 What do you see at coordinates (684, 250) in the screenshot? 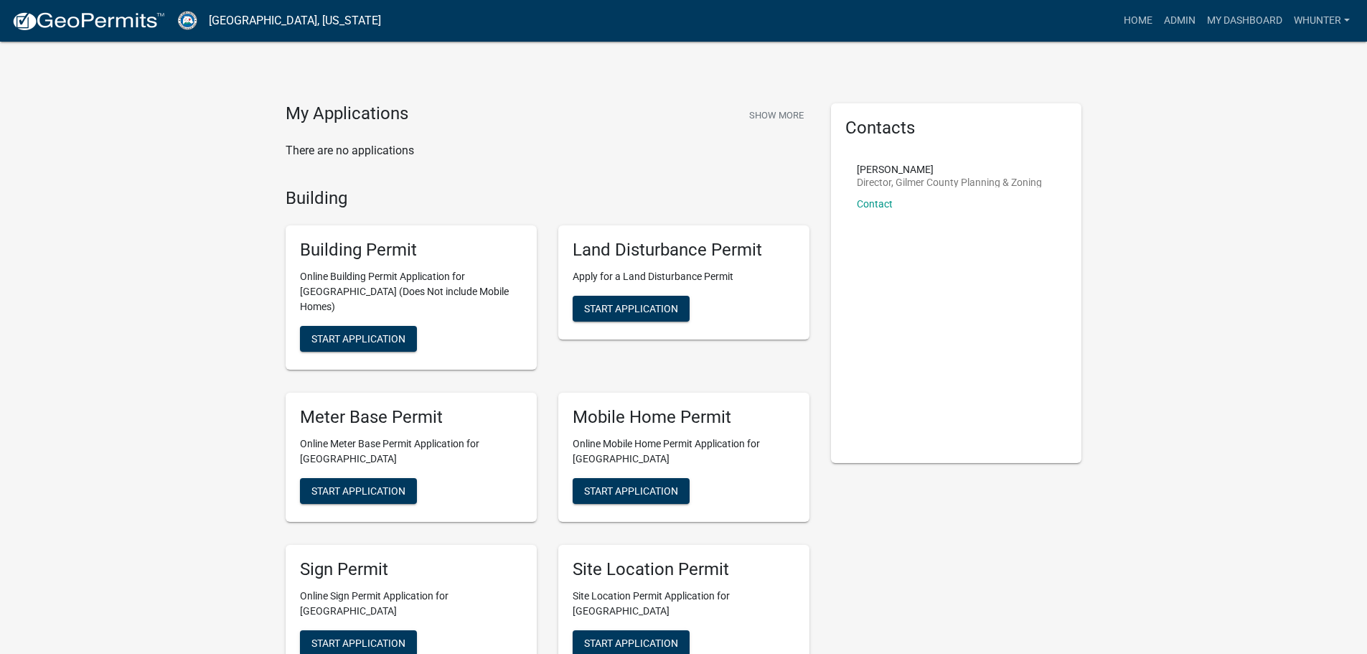
I see `h5: Land Disturbance Permit` at bounding box center [684, 250].